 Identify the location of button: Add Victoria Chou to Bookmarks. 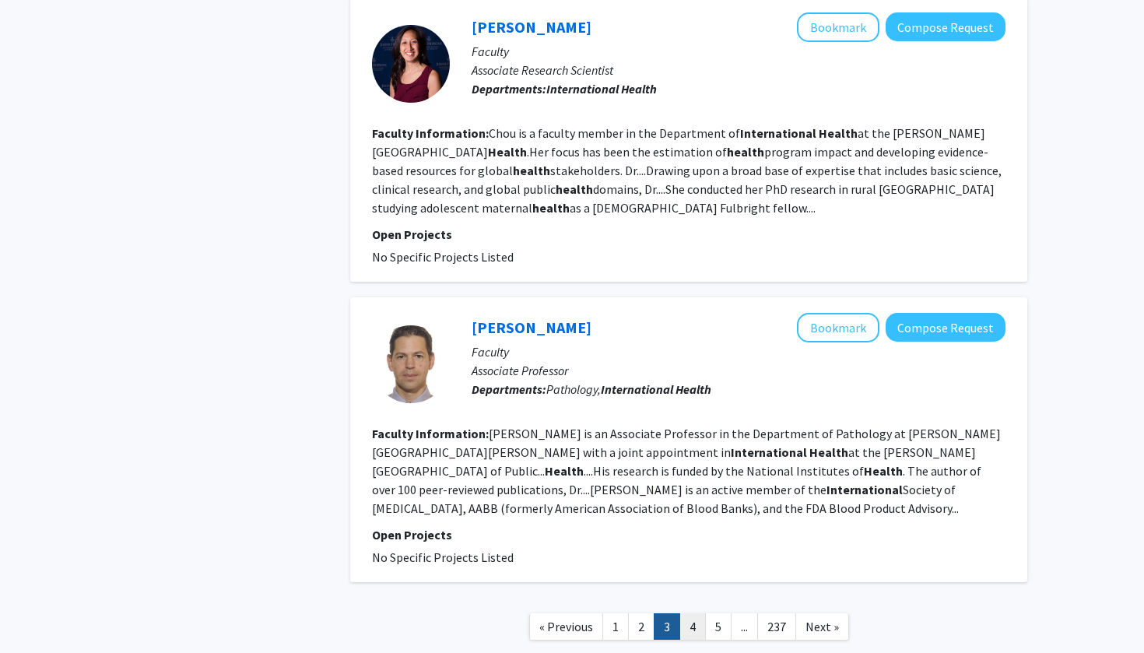
(838, 27).